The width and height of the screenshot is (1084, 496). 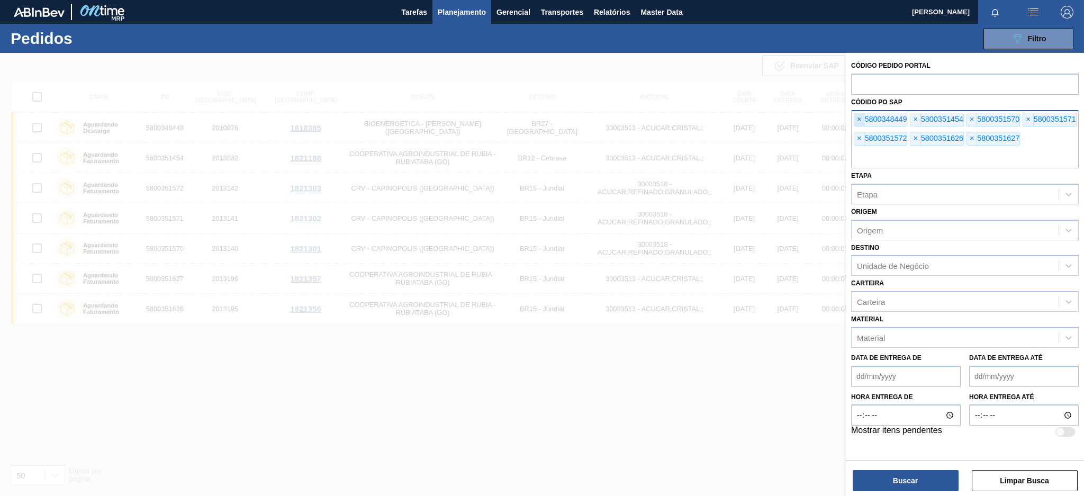 What do you see at coordinates (890, 66) in the screenshot?
I see `label: Código Pedido Portal` at bounding box center [890, 66].